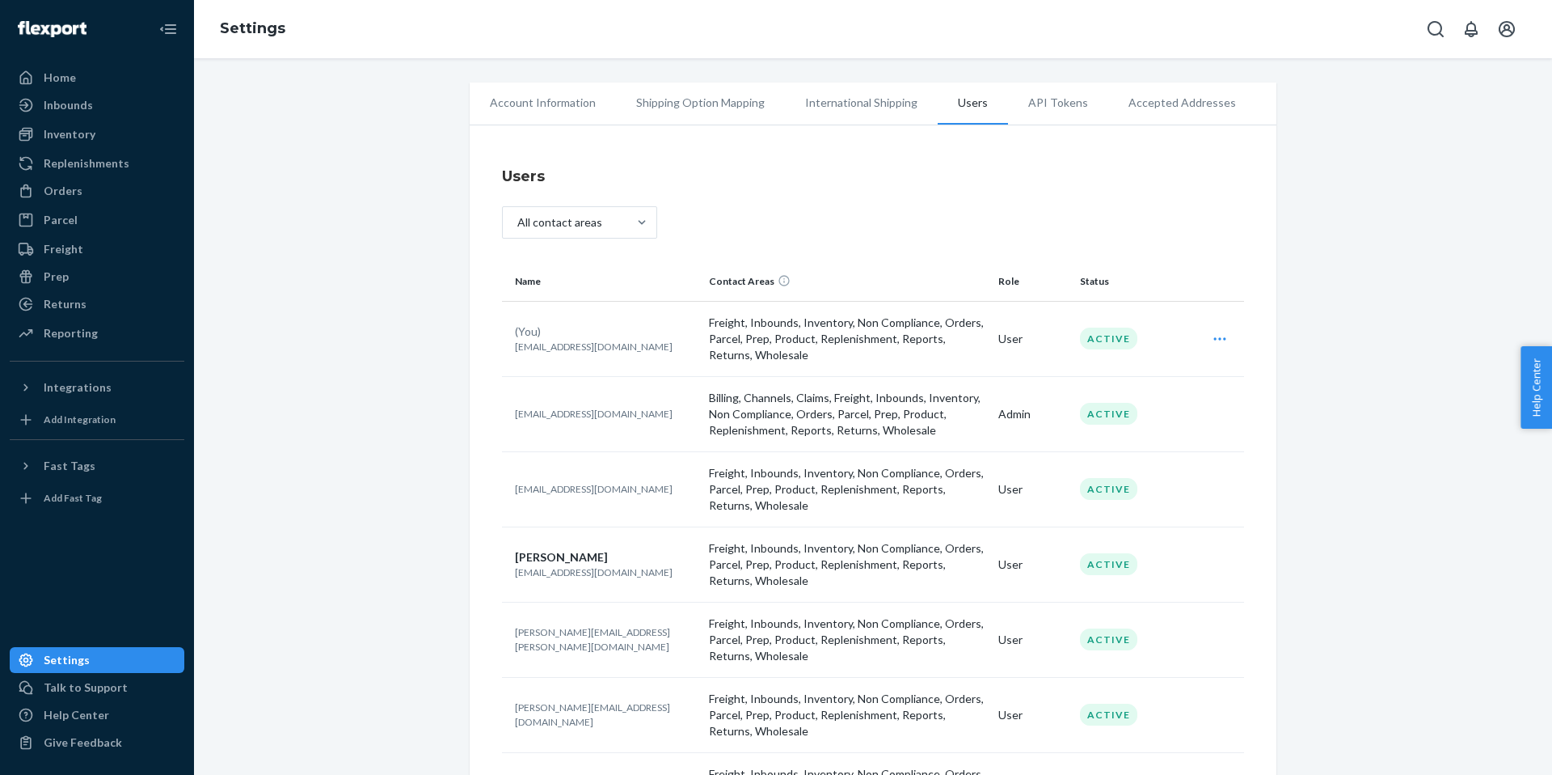 The width and height of the screenshot is (1552, 775). Describe the element at coordinates (847, 281) in the screenshot. I see `th: Contact Areas` at that location.